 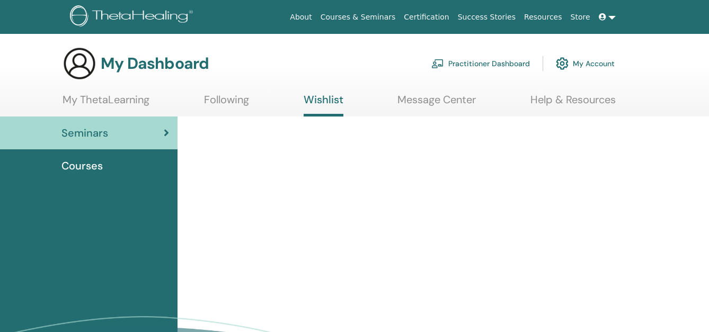 I want to click on img: chalkboard-teacher.svg, so click(x=438, y=64).